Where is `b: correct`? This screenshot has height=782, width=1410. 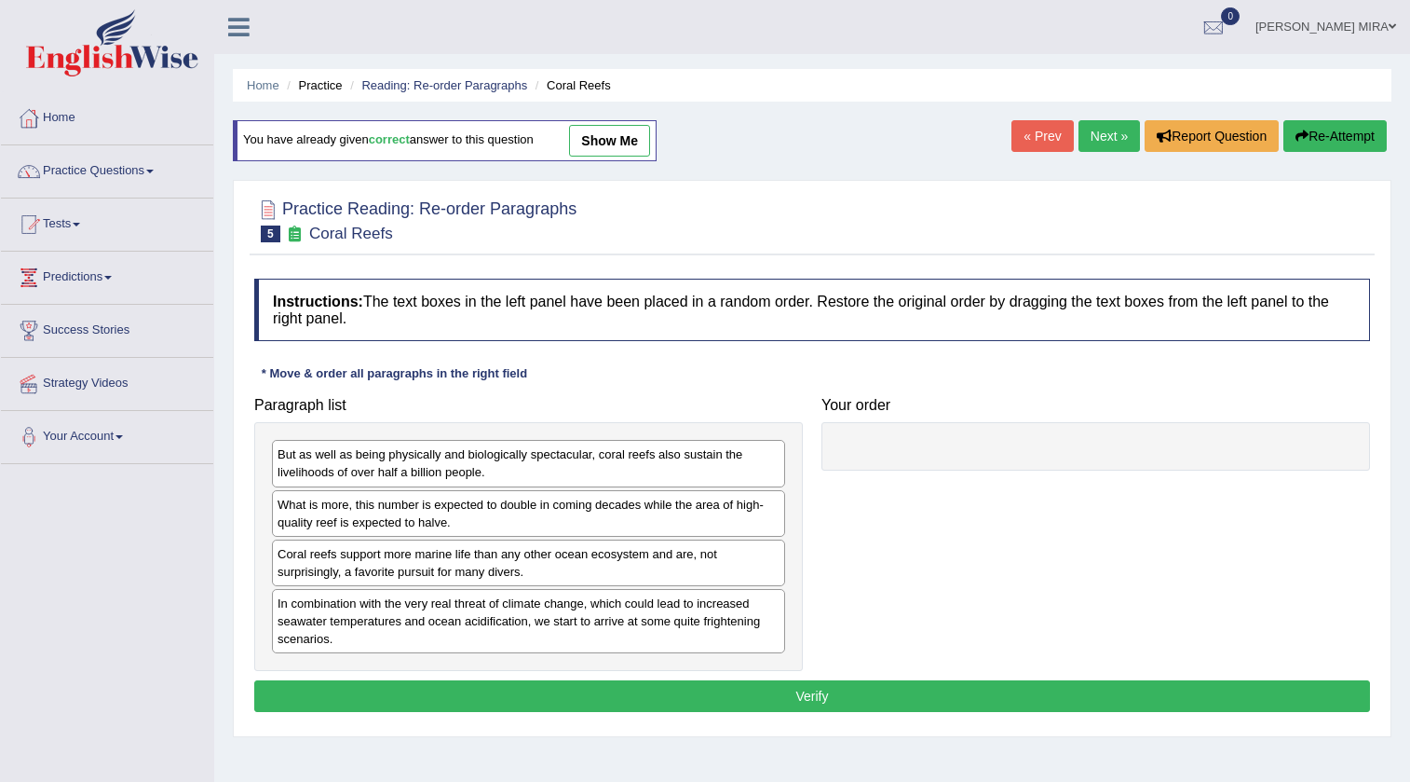
b: correct is located at coordinates (389, 140).